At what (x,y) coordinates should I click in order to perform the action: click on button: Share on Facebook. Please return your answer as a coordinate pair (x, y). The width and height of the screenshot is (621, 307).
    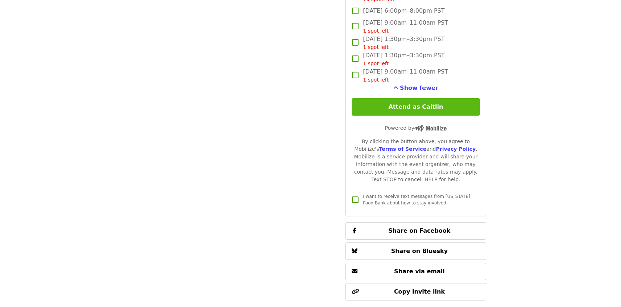
    Looking at the image, I should click on (415, 231).